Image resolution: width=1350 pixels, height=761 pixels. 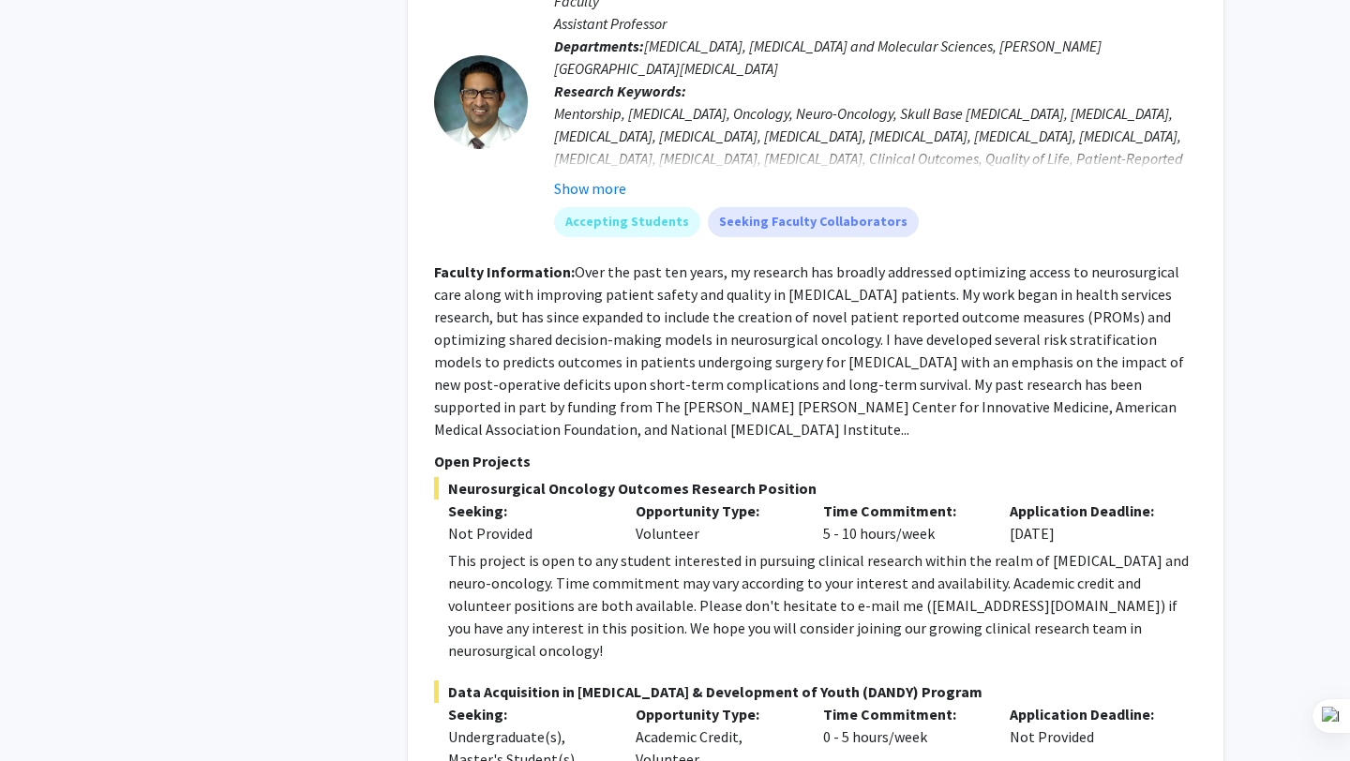 I want to click on button: Show more, so click(x=590, y=188).